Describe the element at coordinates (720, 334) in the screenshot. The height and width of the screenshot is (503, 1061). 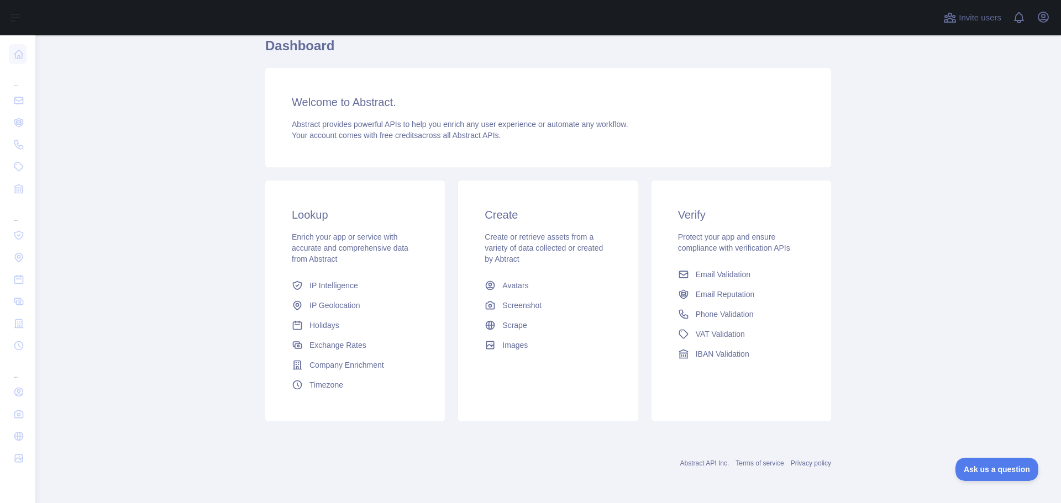
I see `span: VAT Validation` at that location.